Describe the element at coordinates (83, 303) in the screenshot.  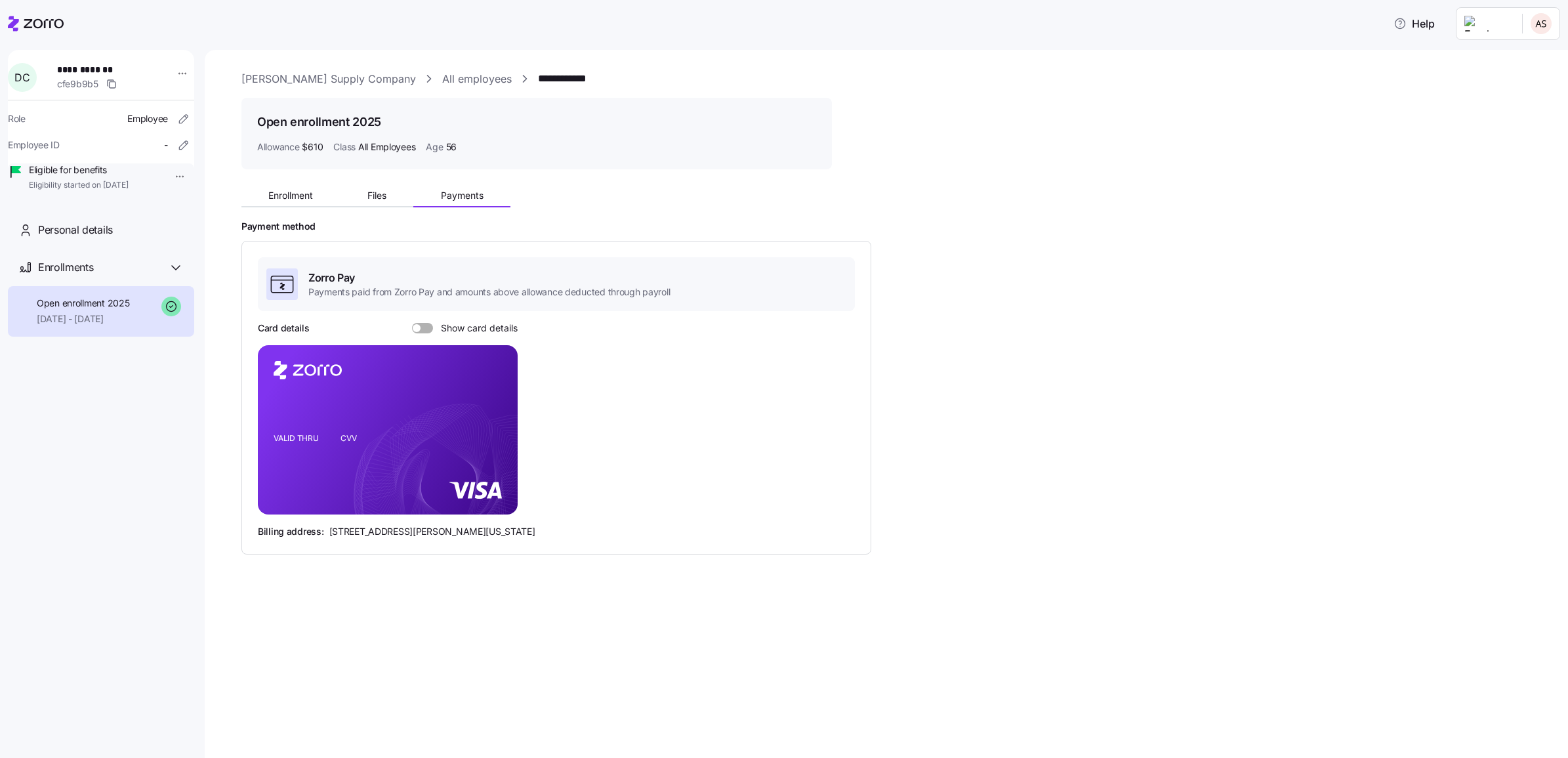
I see `span: Open enrollment 2025` at that location.